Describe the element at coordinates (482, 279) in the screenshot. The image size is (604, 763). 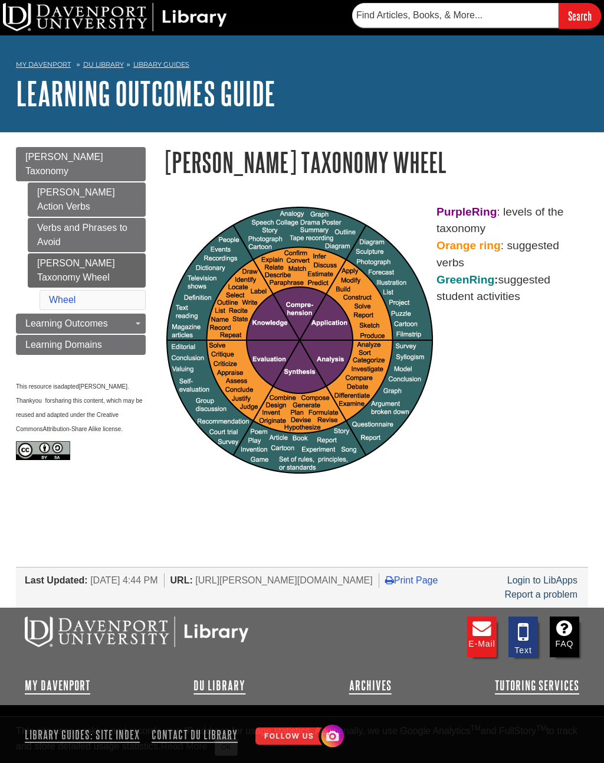
I see `span: Ring` at that location.